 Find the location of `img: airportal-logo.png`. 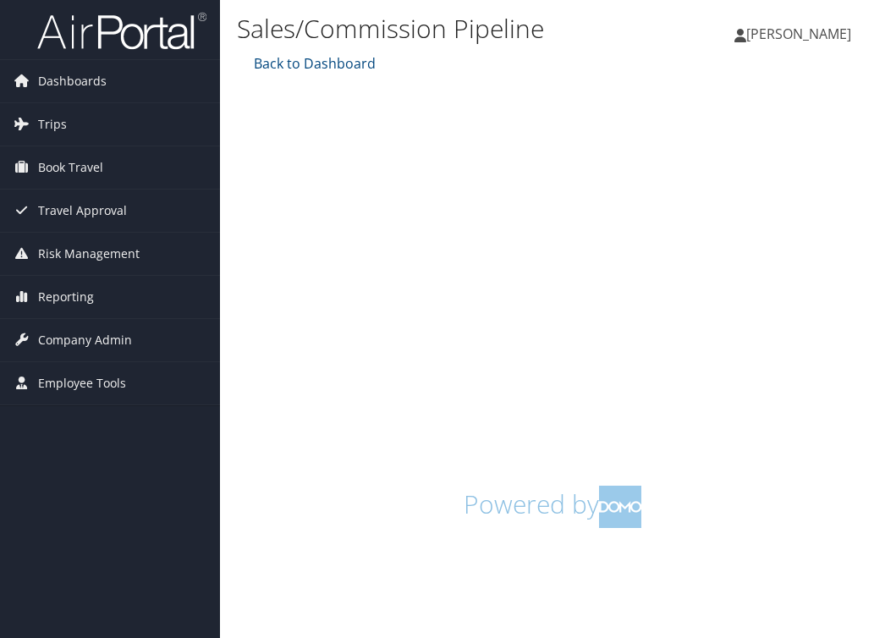

img: airportal-logo.png is located at coordinates (122, 30).